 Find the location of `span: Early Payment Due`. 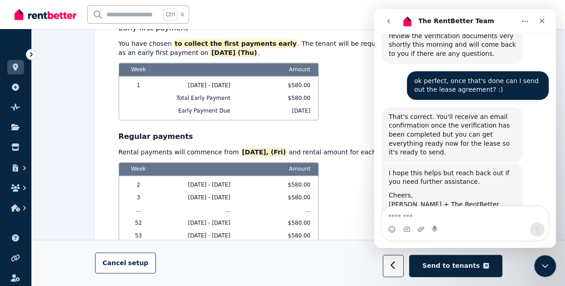

span: Early Payment Due is located at coordinates (205, 111).